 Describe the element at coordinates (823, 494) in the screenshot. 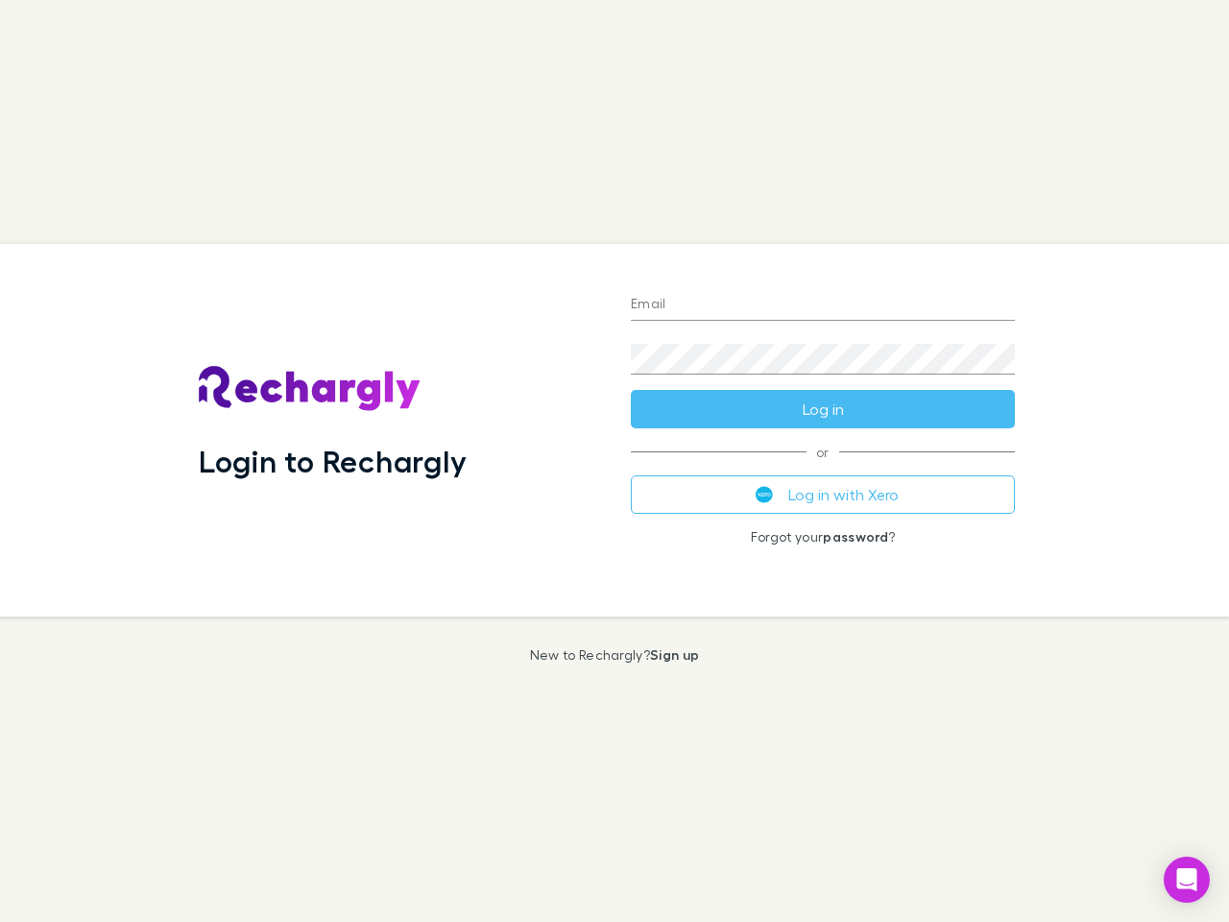

I see `button: Log in with Xero` at that location.